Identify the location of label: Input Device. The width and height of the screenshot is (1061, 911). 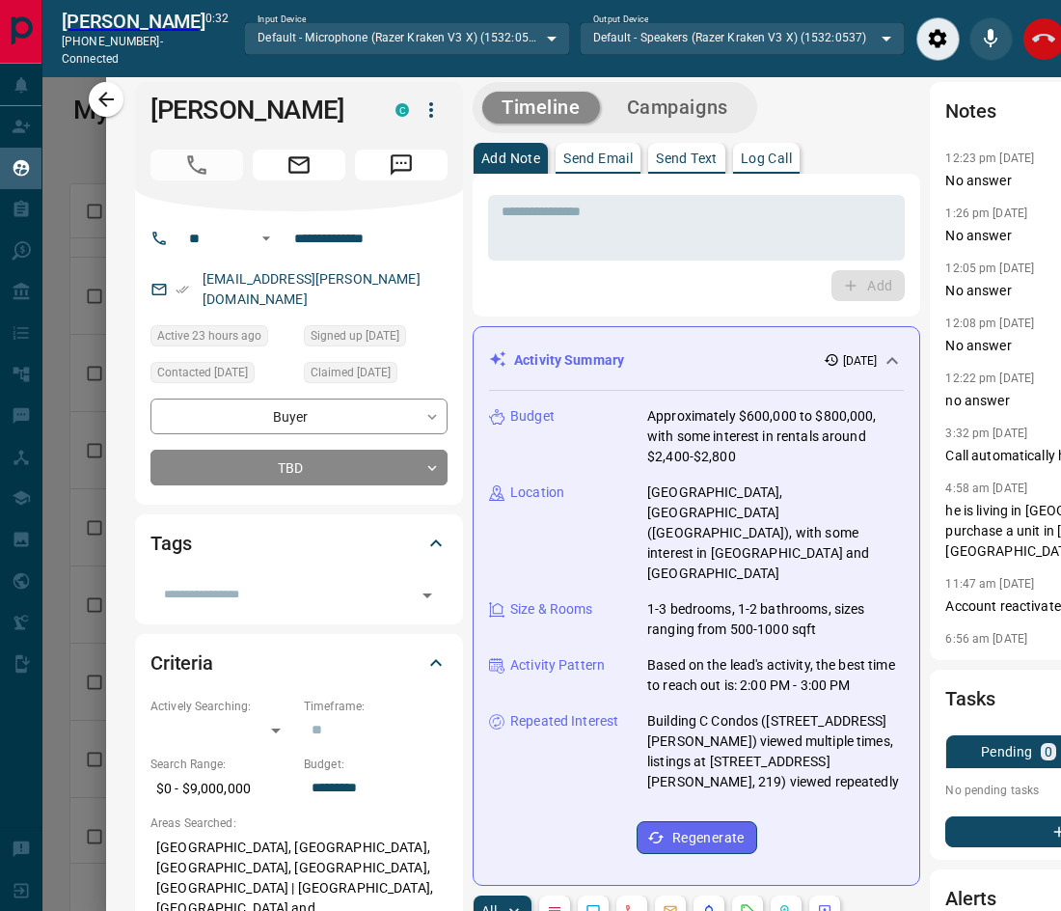
(282, 19).